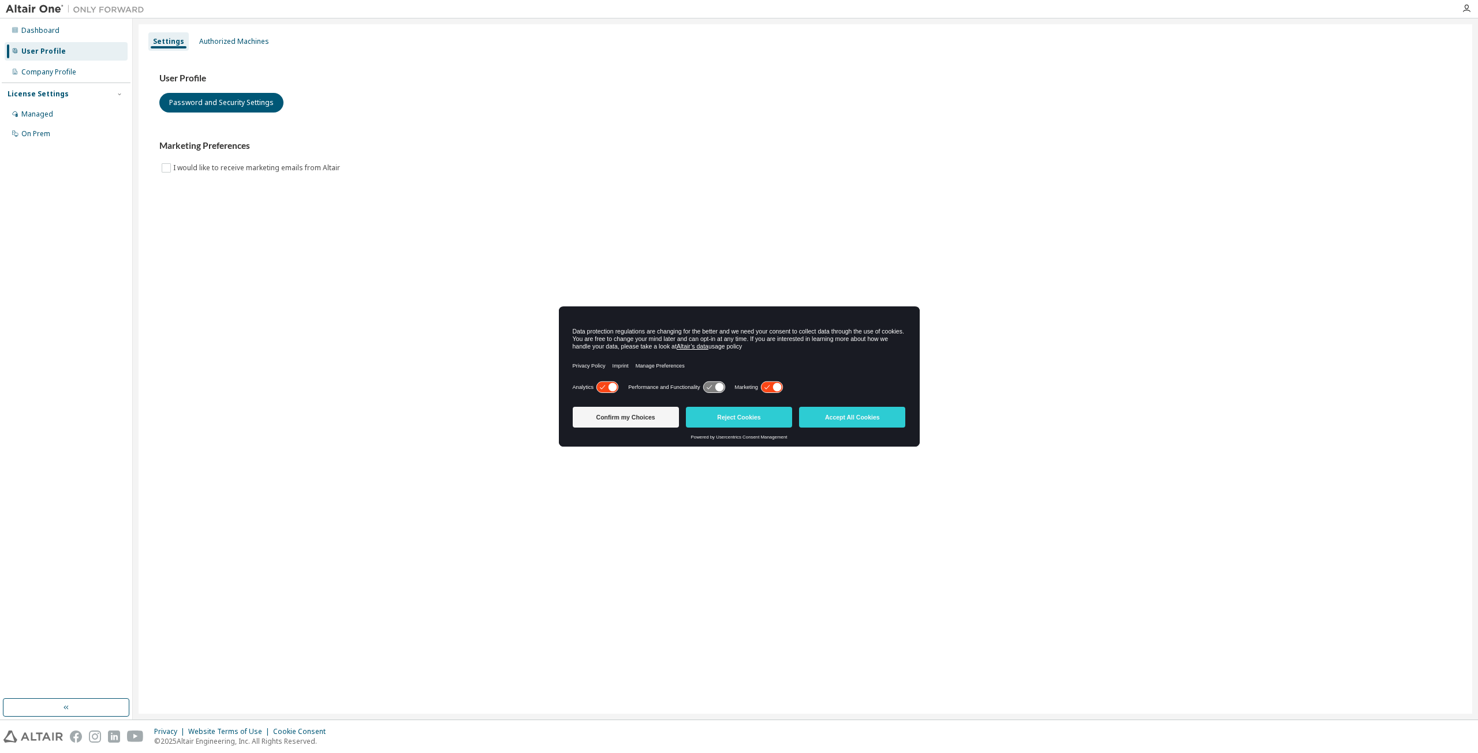  I want to click on img: facebook.svg, so click(76, 736).